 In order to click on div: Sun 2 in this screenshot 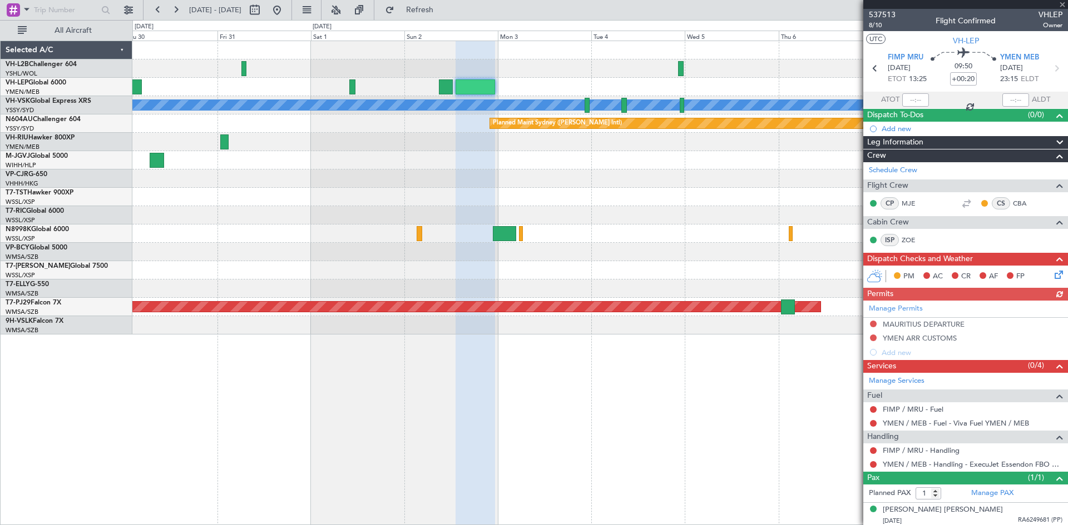, I will do `click(451, 36)`.